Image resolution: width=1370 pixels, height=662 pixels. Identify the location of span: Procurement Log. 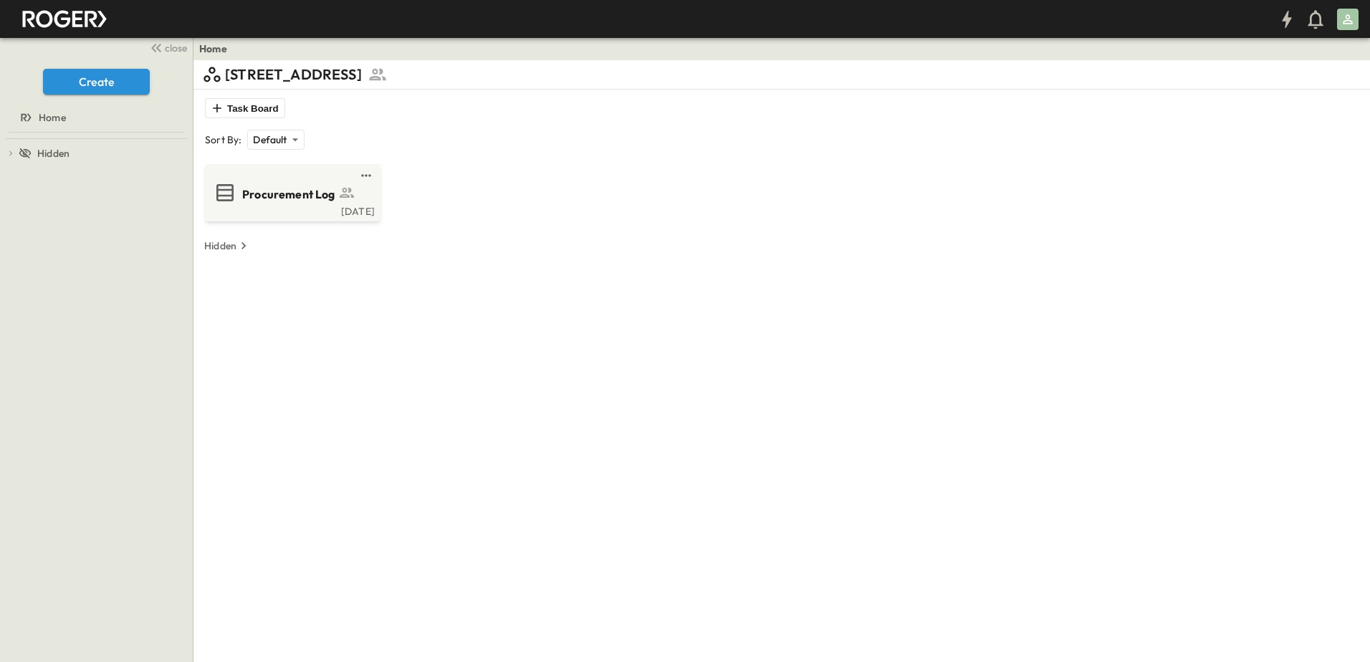
(289, 194).